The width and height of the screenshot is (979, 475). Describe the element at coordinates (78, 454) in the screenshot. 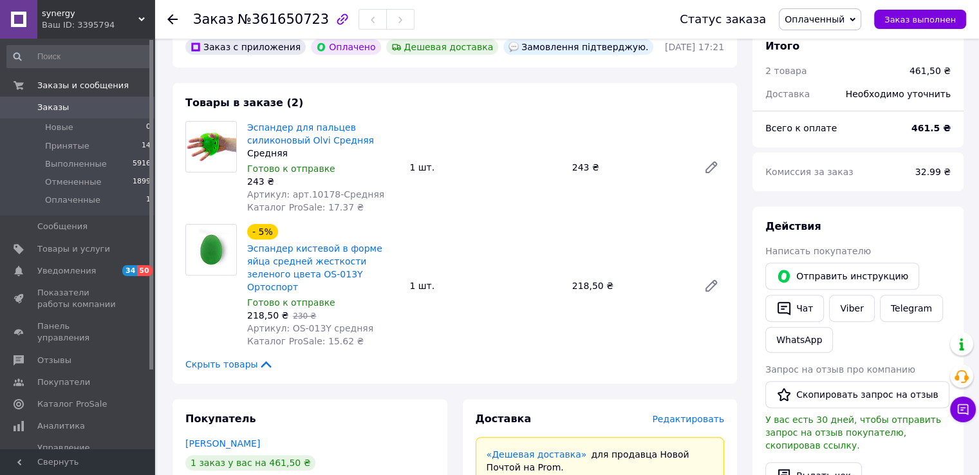

I see `span: Управление сайтом` at that location.